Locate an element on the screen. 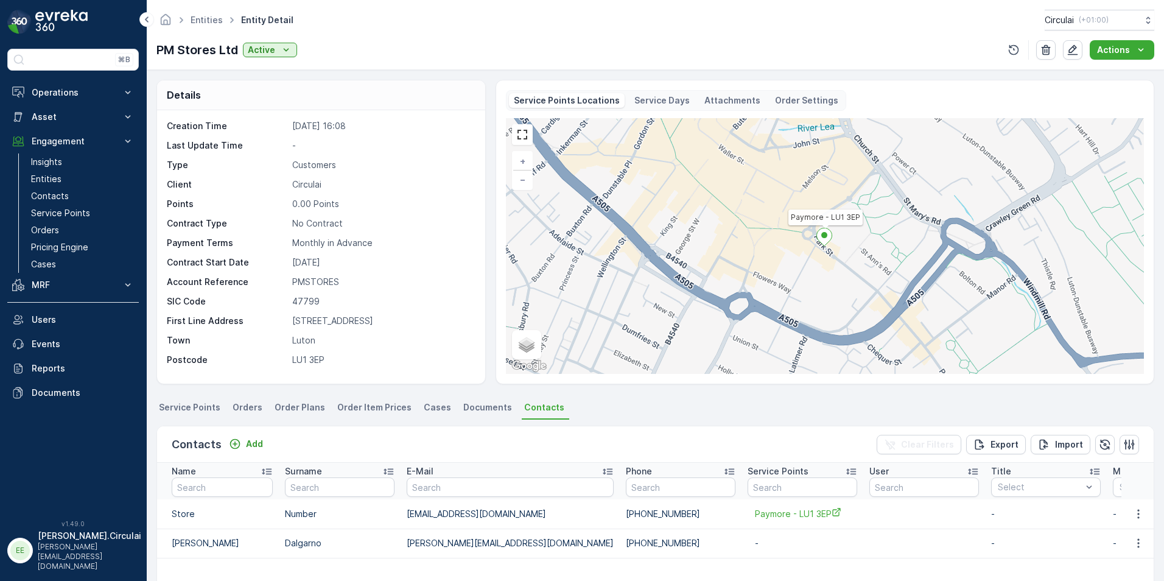 Image resolution: width=1164 pixels, height=581 pixels. p: Orders is located at coordinates (45, 230).